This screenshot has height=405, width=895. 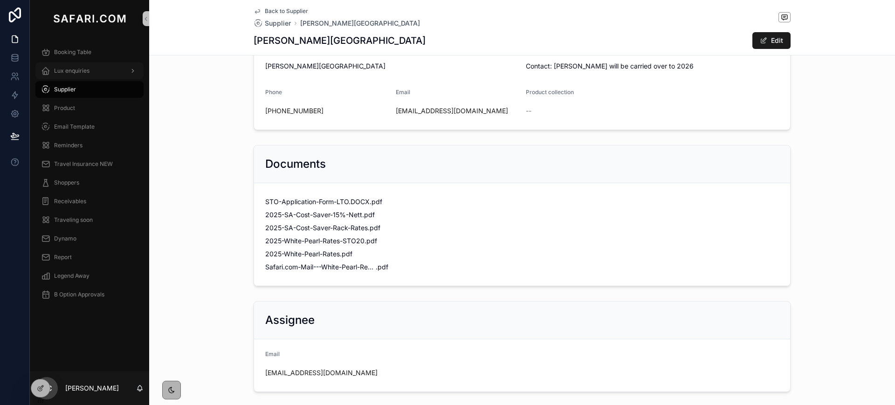 I want to click on span: Back to Supplier, so click(x=286, y=11).